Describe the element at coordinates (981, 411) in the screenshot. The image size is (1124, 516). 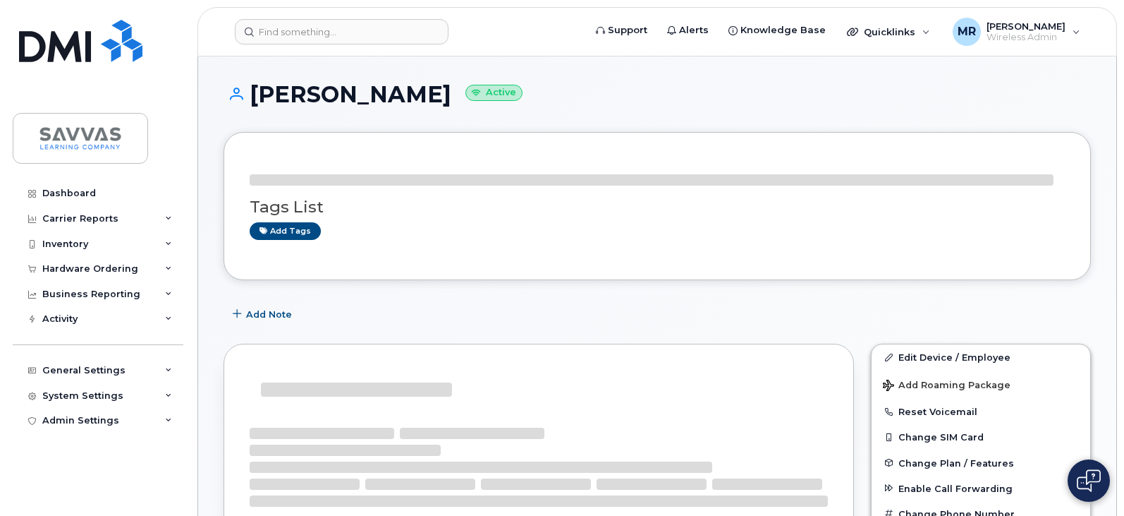
I see `button: Reset Voicemail` at that location.